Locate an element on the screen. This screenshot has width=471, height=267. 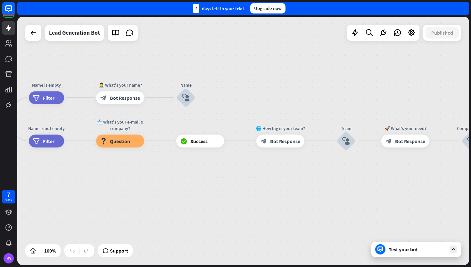
div: MY is located at coordinates (9, 258).